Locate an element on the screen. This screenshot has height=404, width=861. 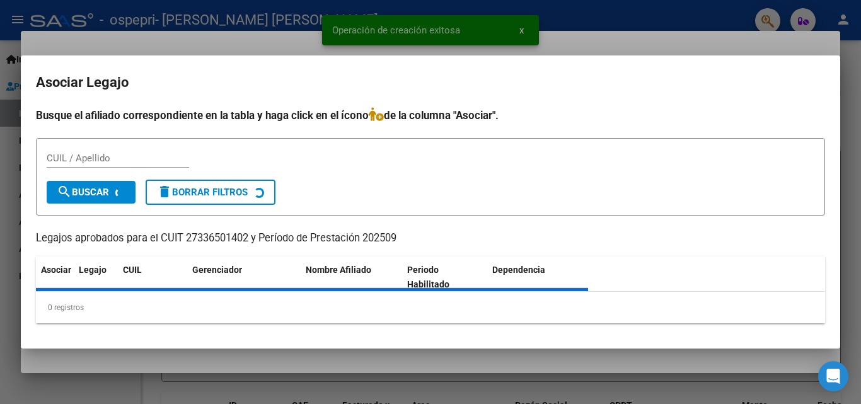
span: Dependencia is located at coordinates (519, 270).